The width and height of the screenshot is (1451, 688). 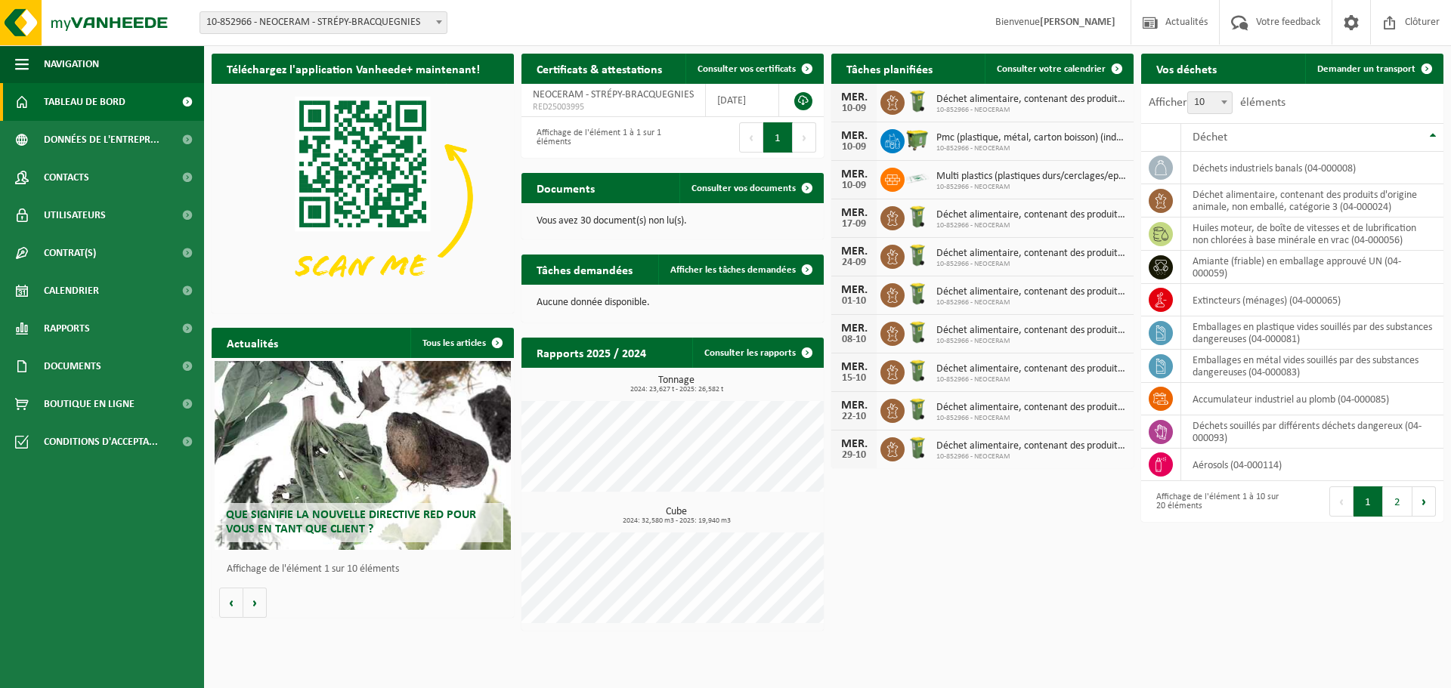 I want to click on button: 2, so click(x=1397, y=502).